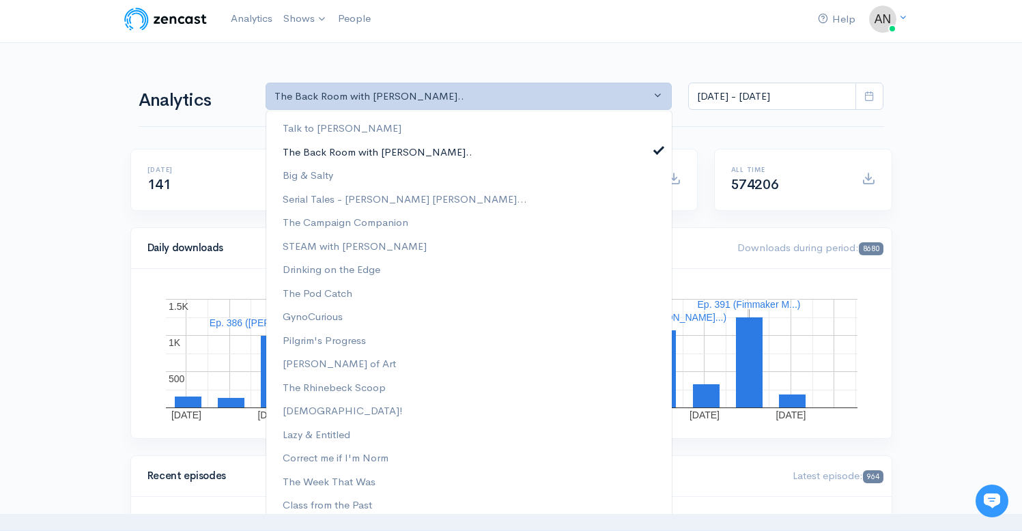  What do you see at coordinates (175, 343) in the screenshot?
I see `text: 1K` at bounding box center [175, 343].